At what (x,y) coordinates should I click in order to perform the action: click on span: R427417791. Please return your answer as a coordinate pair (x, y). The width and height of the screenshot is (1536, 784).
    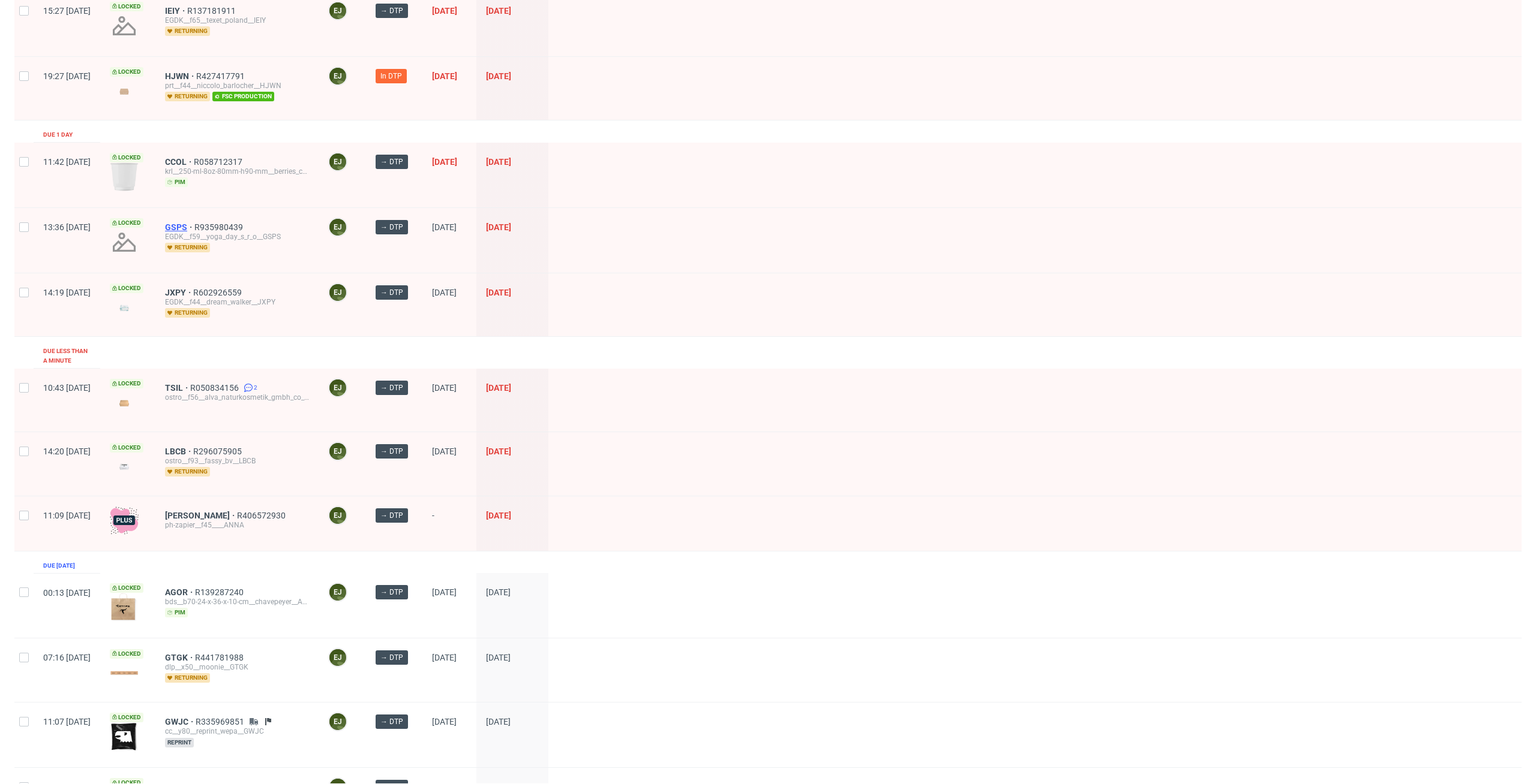
    Looking at the image, I should click on (222, 76).